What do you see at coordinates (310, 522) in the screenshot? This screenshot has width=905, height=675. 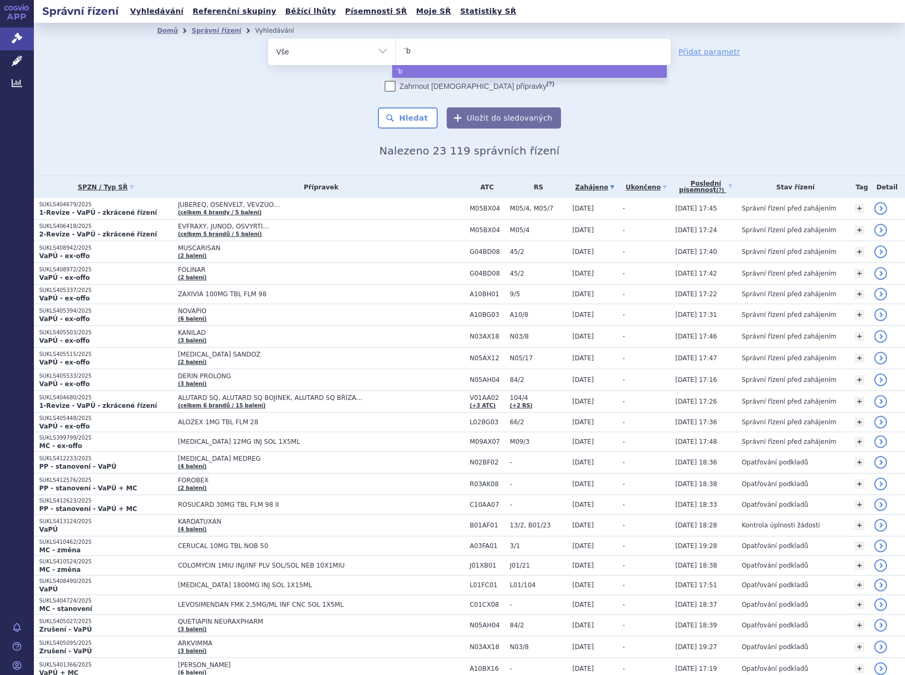 I see `span: KARDATUXAN` at bounding box center [310, 522].